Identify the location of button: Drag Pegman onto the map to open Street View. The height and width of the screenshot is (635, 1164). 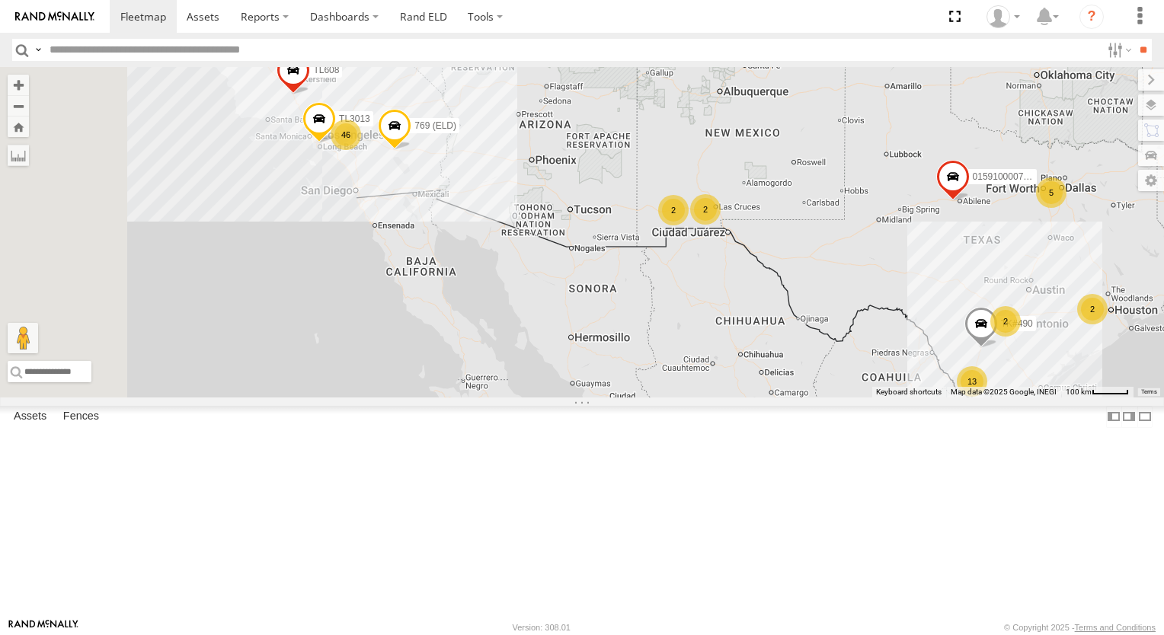
(23, 338).